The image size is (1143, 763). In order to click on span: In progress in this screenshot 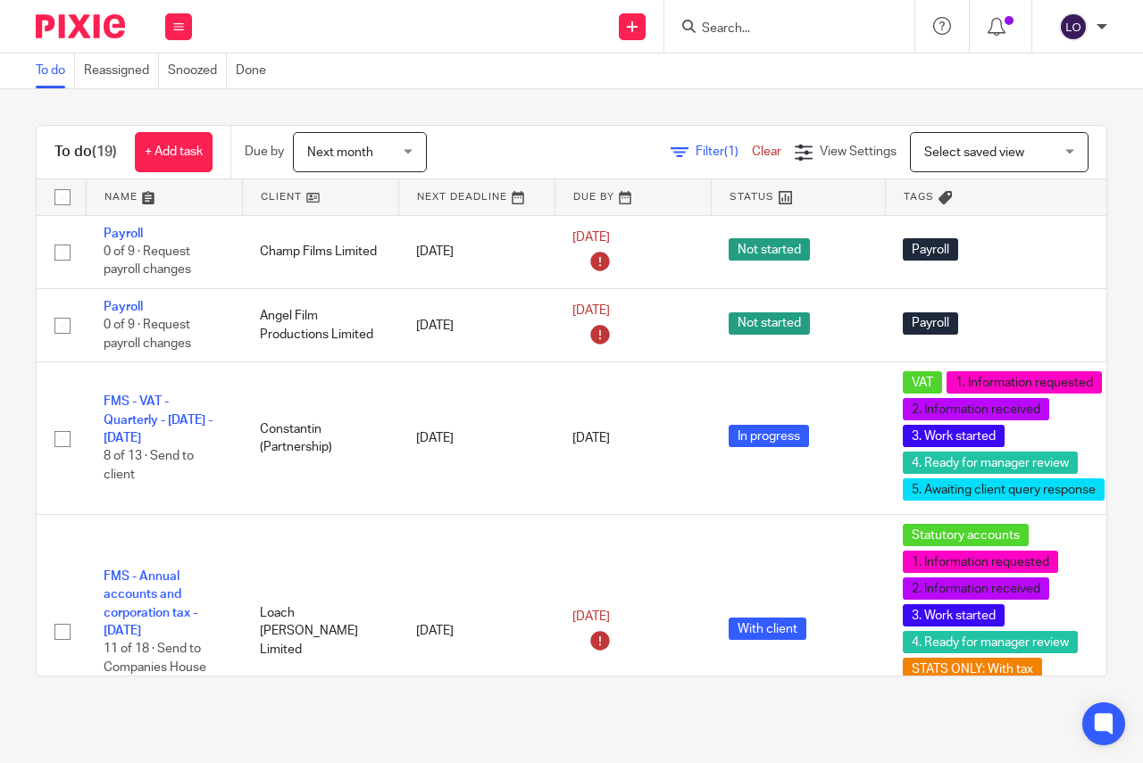, I will do `click(769, 436)`.